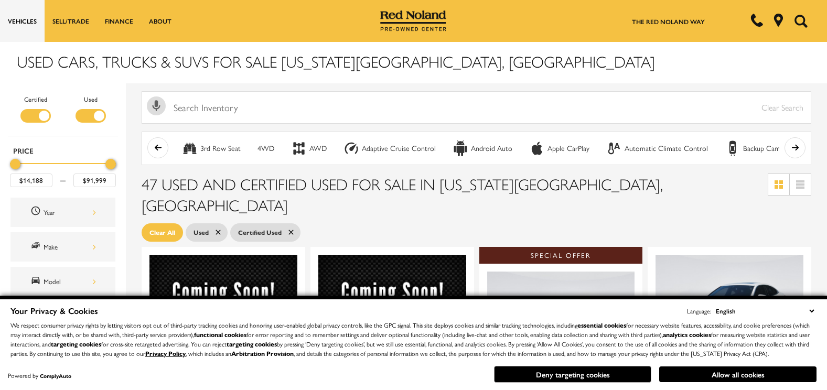 This screenshot has width=827, height=390. What do you see at coordinates (91, 99) in the screenshot?
I see `label: Used` at bounding box center [91, 99].